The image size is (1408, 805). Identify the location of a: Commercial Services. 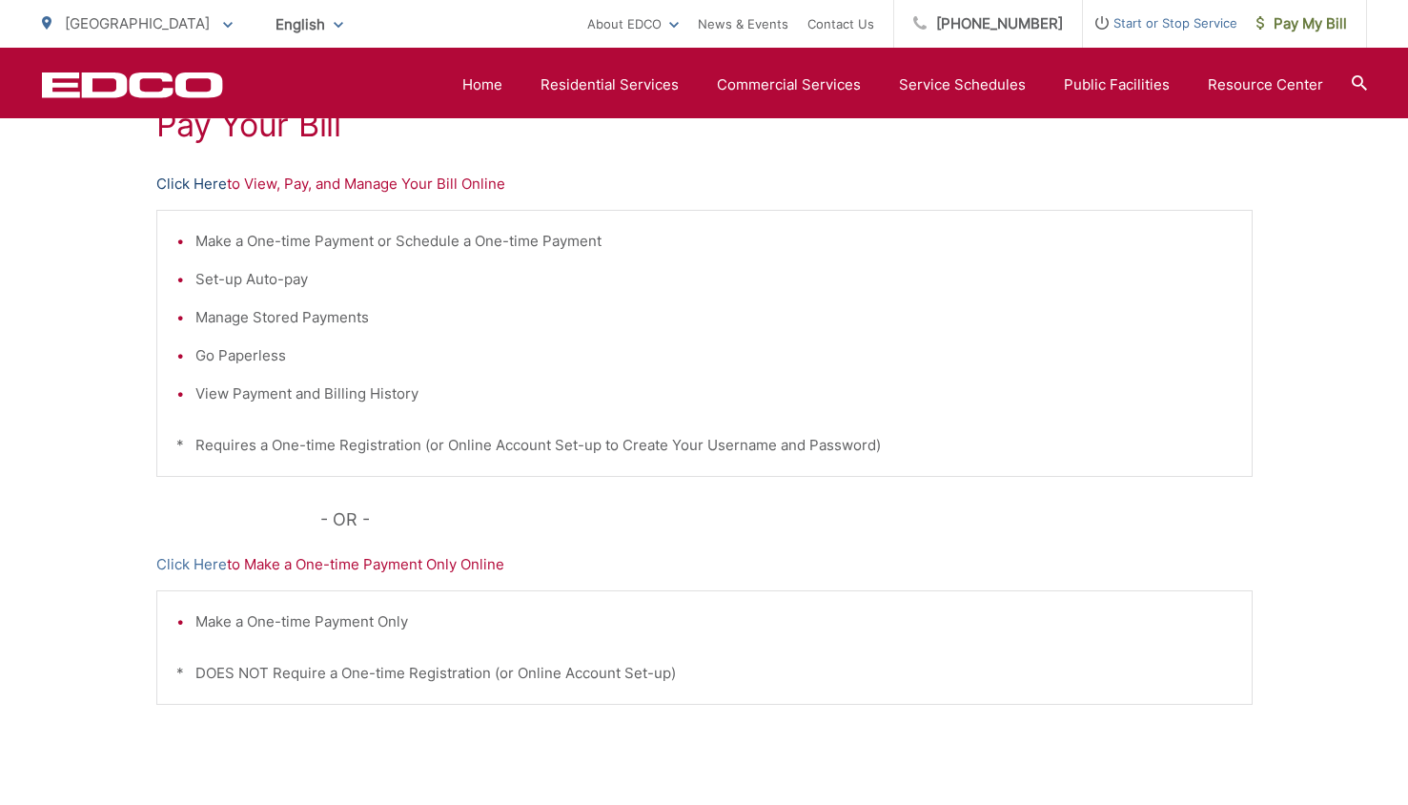
(789, 85).